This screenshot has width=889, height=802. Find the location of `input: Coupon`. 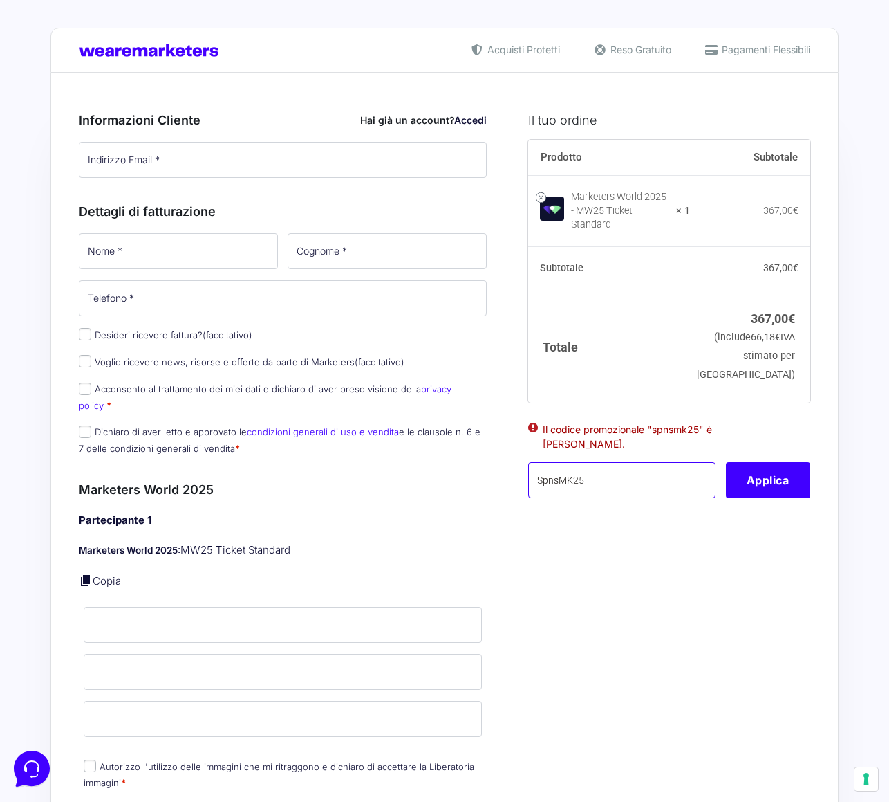

input: Coupon is located at coordinates (622, 480).